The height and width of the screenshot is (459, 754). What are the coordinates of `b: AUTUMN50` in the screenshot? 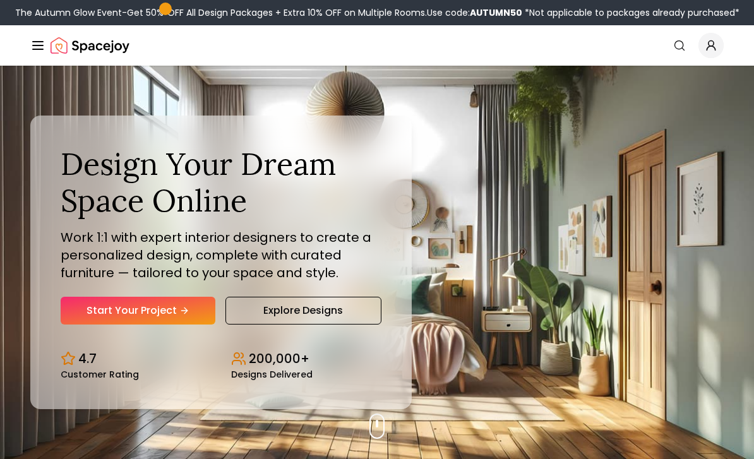 It's located at (495, 13).